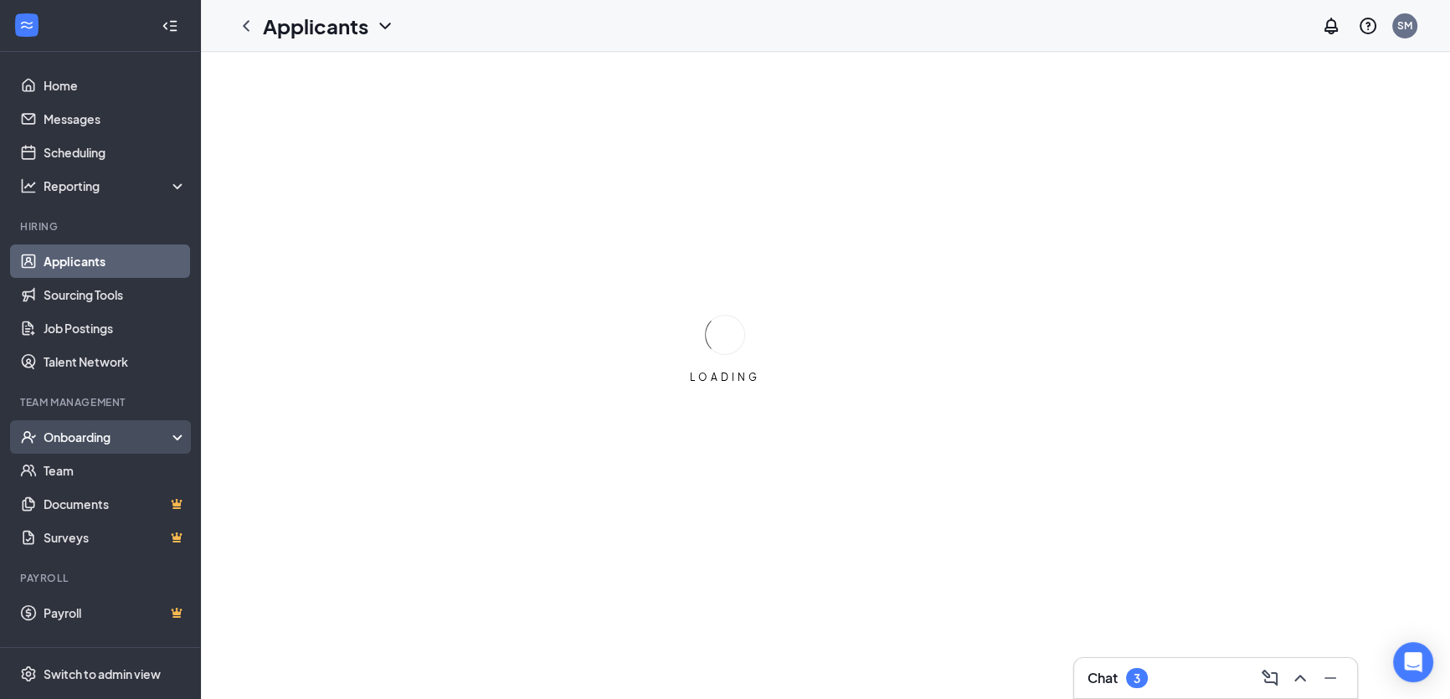 The height and width of the screenshot is (699, 1450). I want to click on svg: Analysis, so click(28, 186).